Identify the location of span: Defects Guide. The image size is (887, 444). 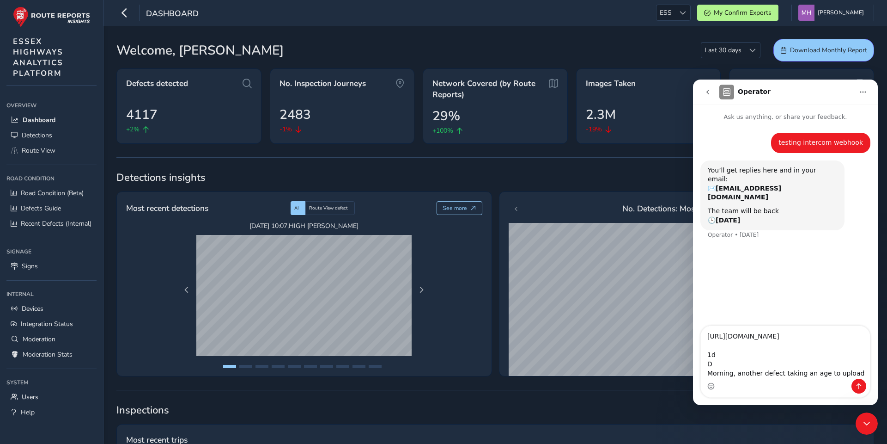
(41, 208).